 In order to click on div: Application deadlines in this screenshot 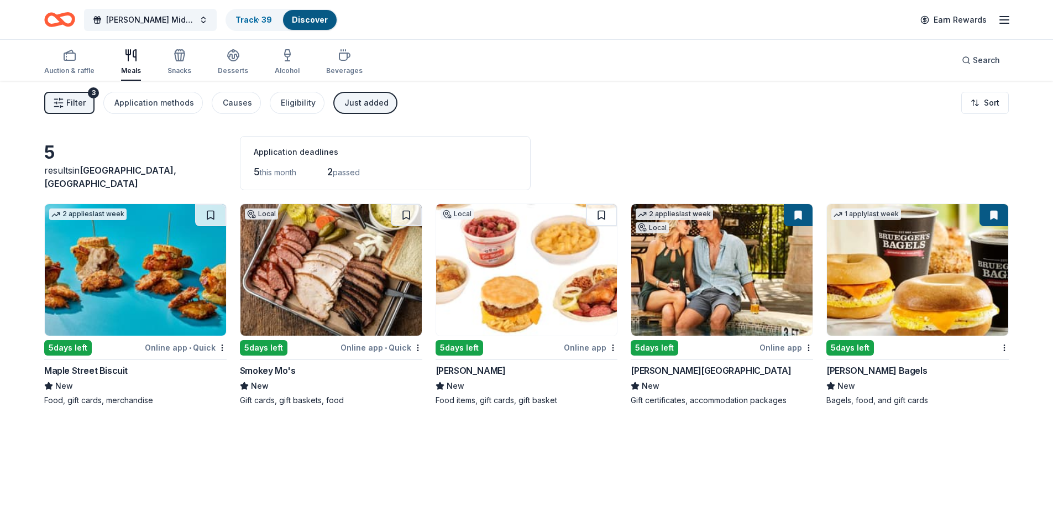, I will do `click(385, 152)`.